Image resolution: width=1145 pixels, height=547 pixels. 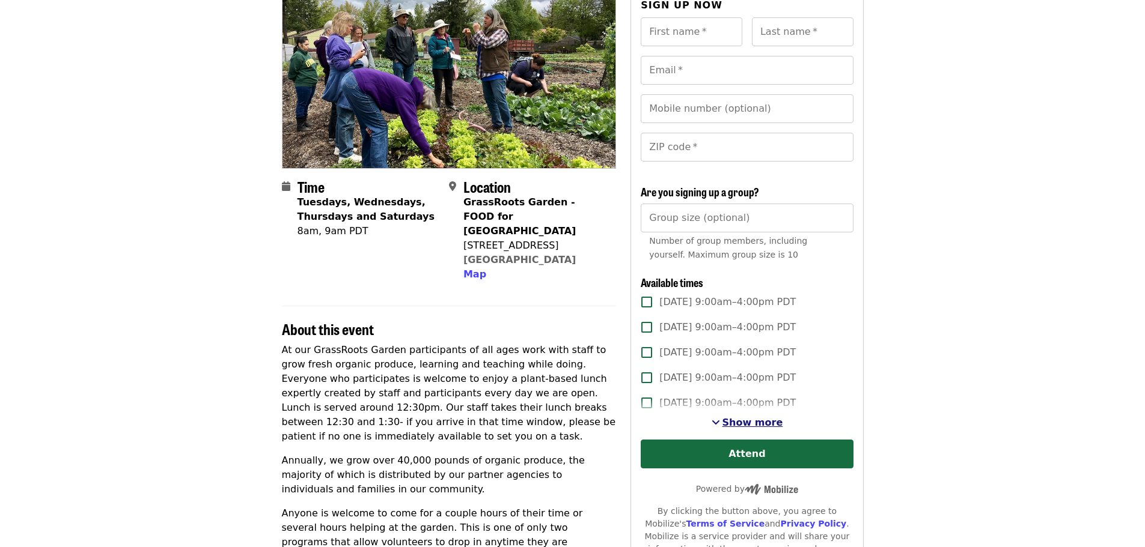 I want to click on div: 8am, 9am PDT, so click(x=368, y=231).